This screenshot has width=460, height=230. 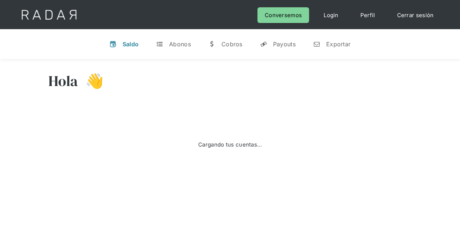 I want to click on h3: Hola, so click(x=63, y=81).